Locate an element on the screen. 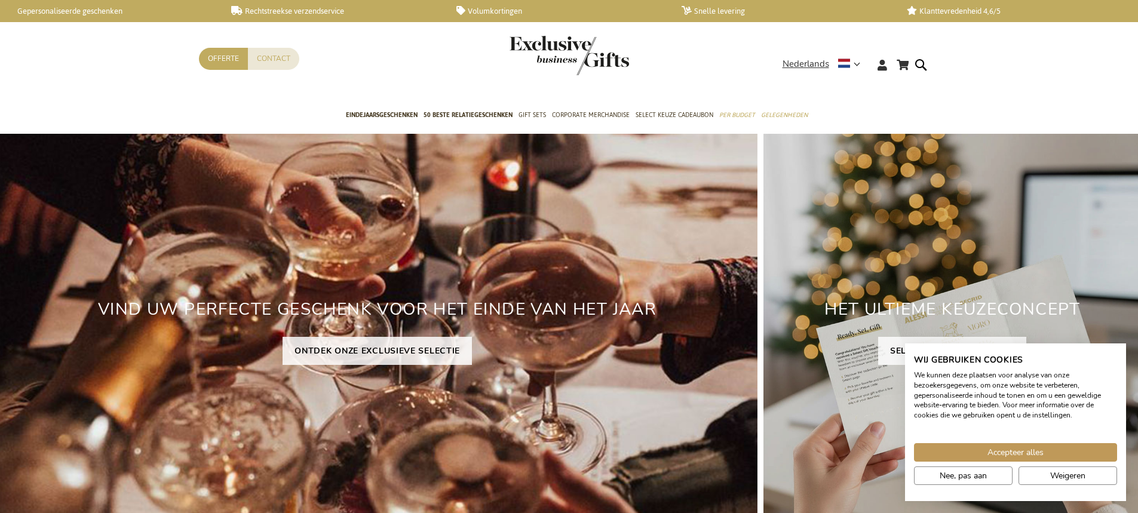 Image resolution: width=1138 pixels, height=513 pixels. a: Klanttevredenheid 4,6/5 is located at coordinates (1009, 11).